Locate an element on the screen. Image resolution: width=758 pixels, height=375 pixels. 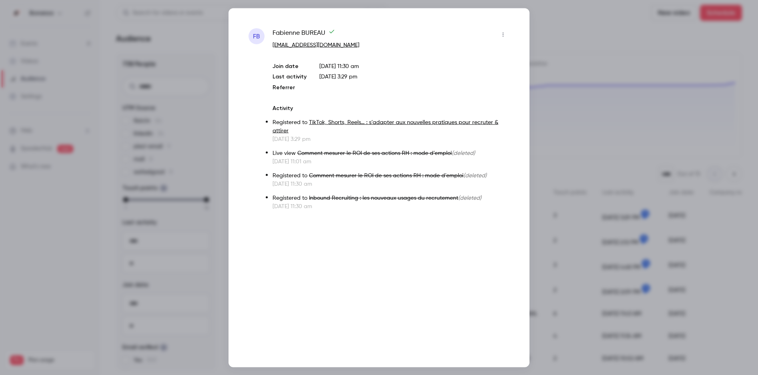
span: FB is located at coordinates (257, 36).